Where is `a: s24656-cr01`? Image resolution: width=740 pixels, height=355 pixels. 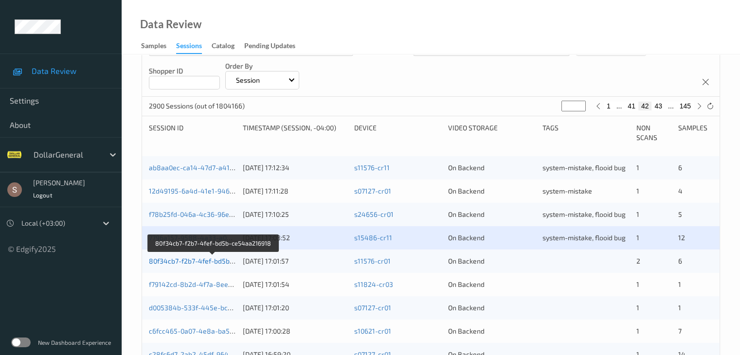 a: s24656-cr01 is located at coordinates (374, 214).